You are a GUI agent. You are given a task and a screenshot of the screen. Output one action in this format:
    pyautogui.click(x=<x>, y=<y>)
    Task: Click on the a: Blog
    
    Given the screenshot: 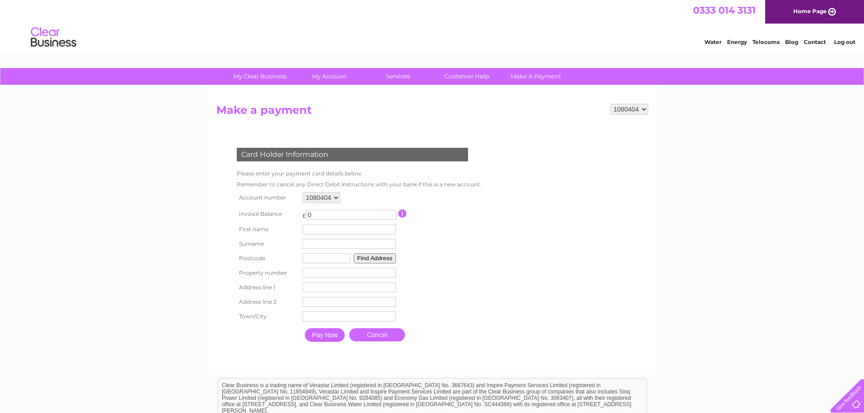 What is the action you would take?
    pyautogui.click(x=792, y=42)
    